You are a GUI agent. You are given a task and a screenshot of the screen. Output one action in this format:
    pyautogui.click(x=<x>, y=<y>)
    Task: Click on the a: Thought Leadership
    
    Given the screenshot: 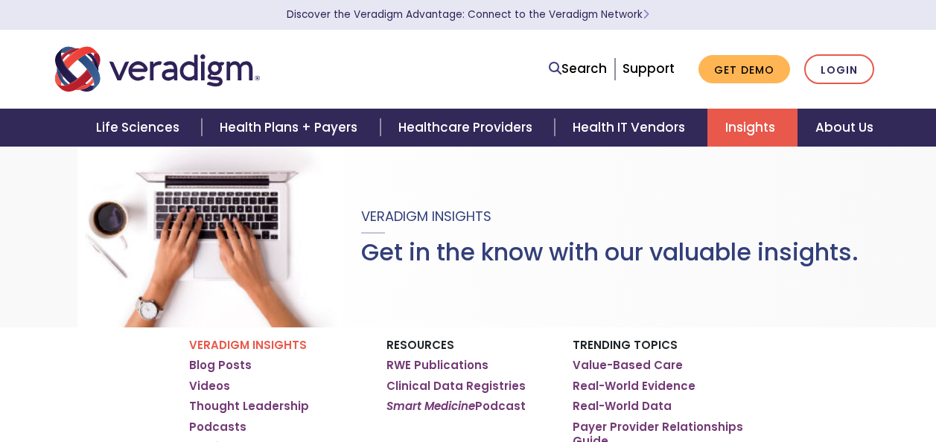 What is the action you would take?
    pyautogui.click(x=249, y=407)
    